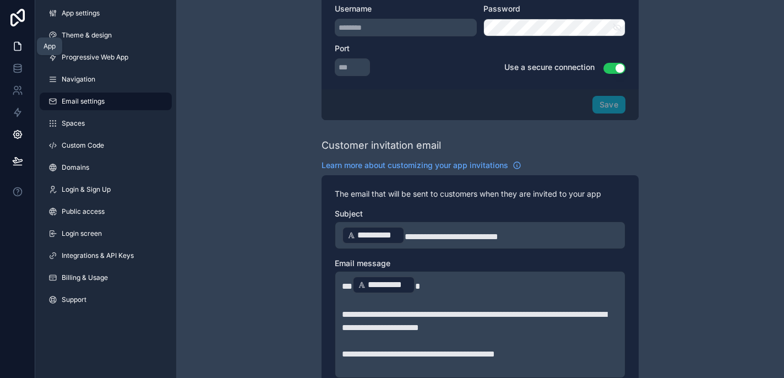 The height and width of the screenshot is (378, 784). What do you see at coordinates (86, 189) in the screenshot?
I see `span: Login & Sign Up` at bounding box center [86, 189].